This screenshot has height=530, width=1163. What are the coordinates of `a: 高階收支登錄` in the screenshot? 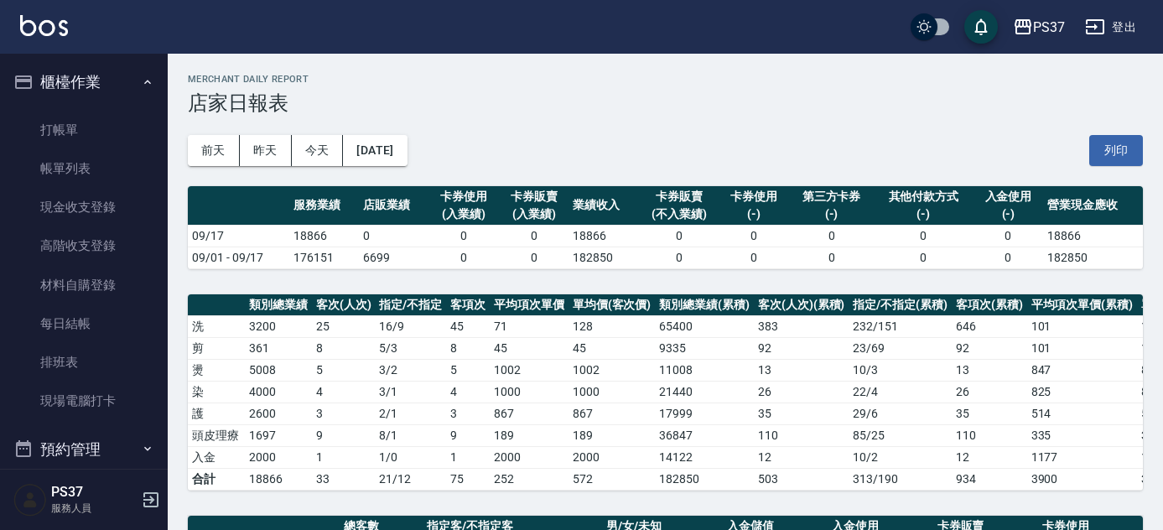 It's located at (84, 246).